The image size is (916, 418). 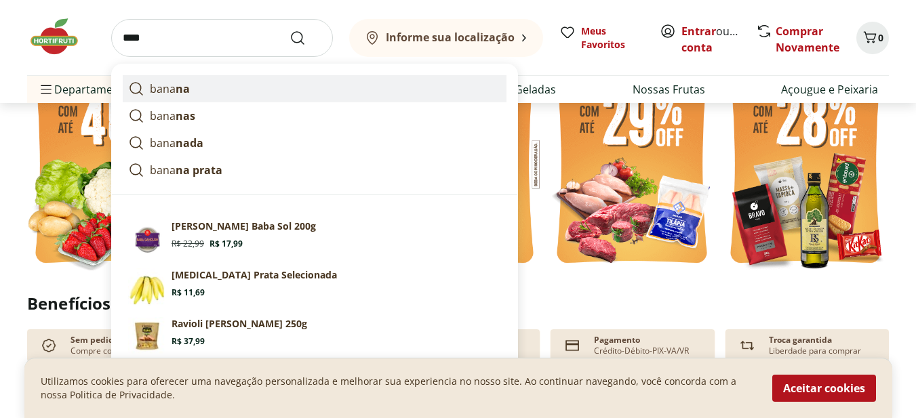 I want to click on p: Utilizamos cookies para oferecer uma navegação personalizada e melhorar sua experiencia no nosso ..., so click(x=398, y=388).